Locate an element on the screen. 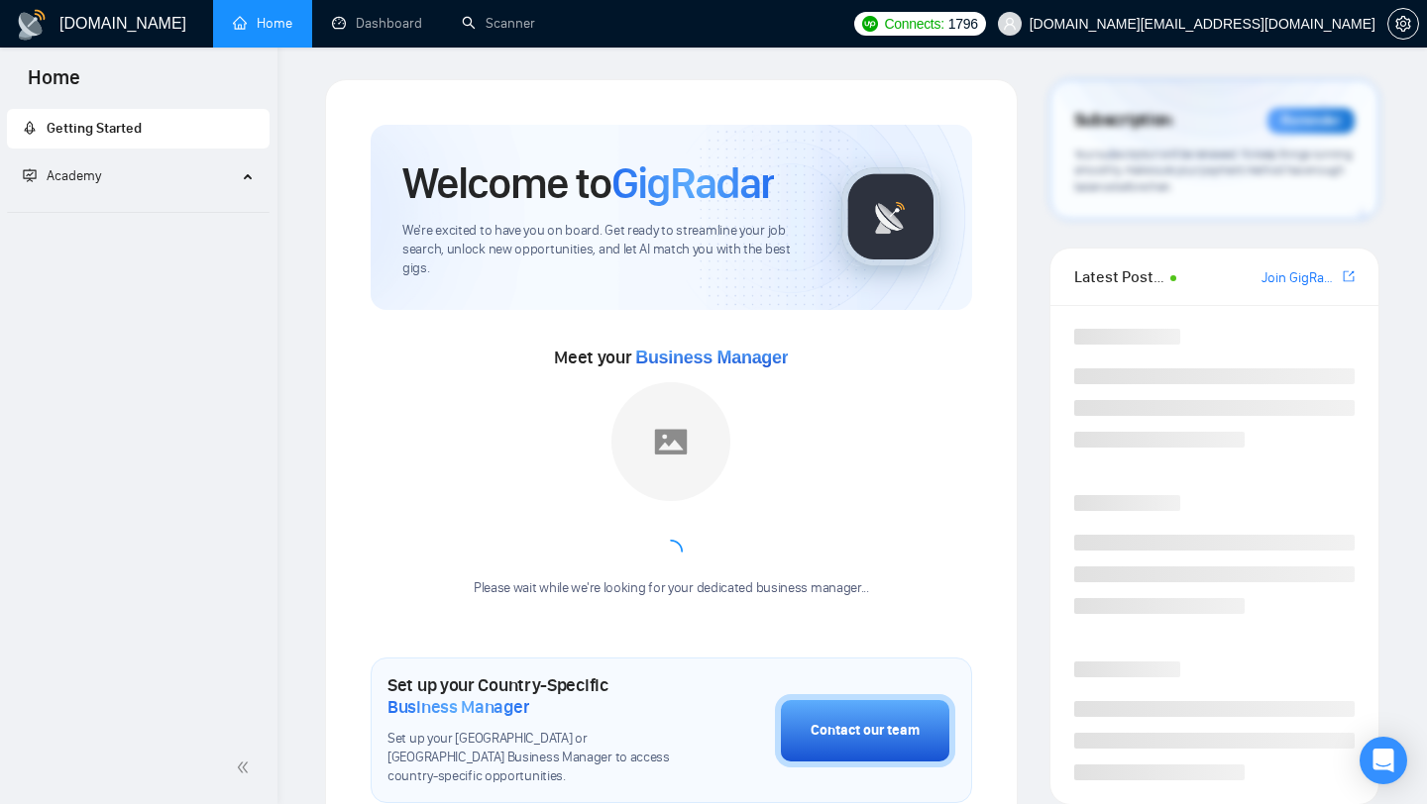 The height and width of the screenshot is (804, 1427). a: dashboardDashboard is located at coordinates (376, 23).